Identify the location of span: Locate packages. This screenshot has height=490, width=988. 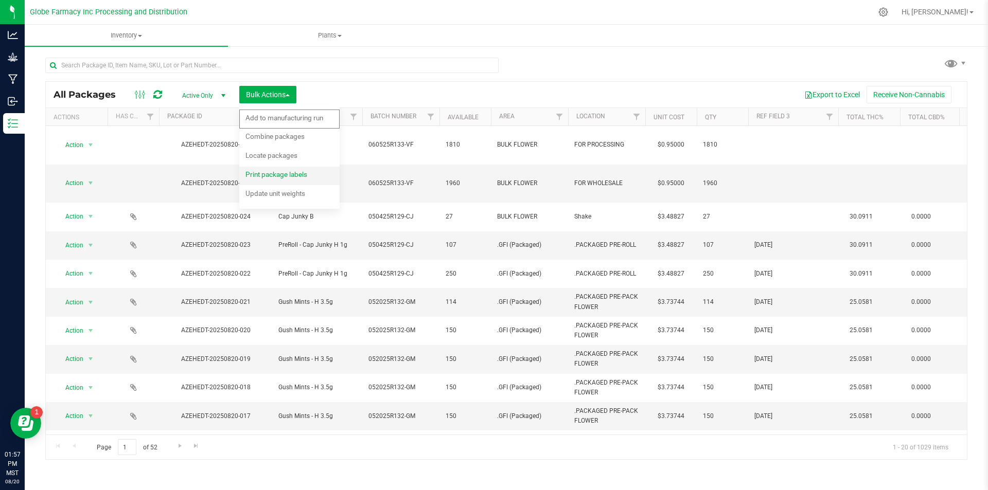
(271, 155).